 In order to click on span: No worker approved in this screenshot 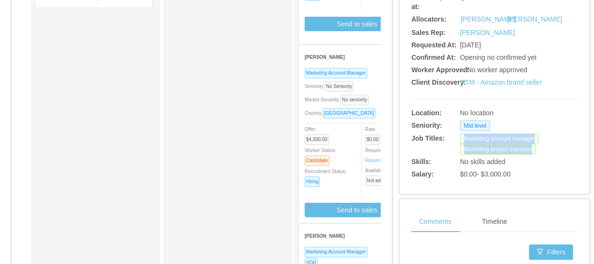, I will do `click(497, 70)`.